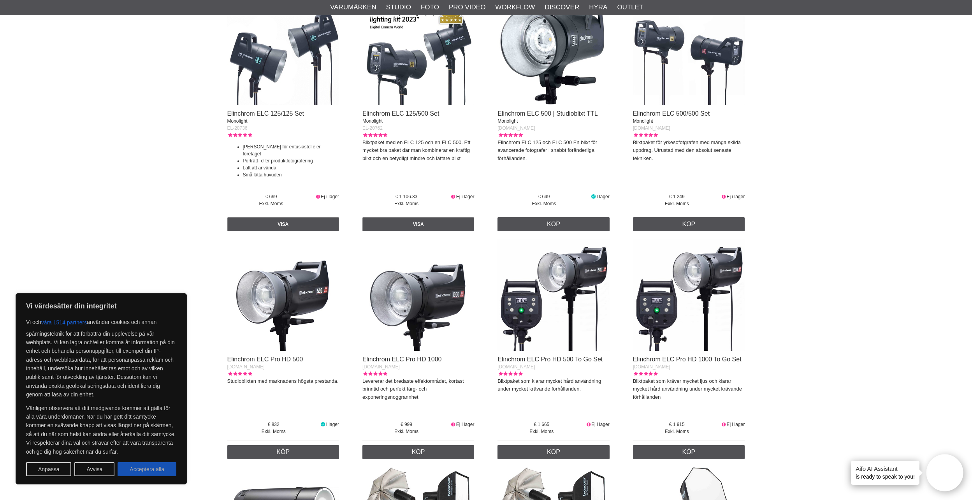 The width and height of the screenshot is (972, 500). Describe the element at coordinates (237, 128) in the screenshot. I see `span: EL-20736` at that location.